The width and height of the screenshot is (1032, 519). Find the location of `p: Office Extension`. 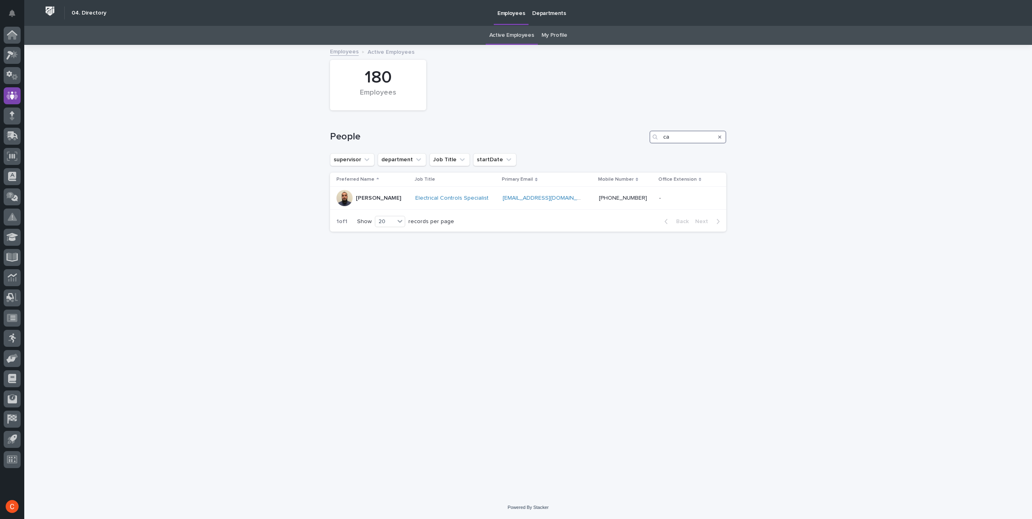

p: Office Extension is located at coordinates (677, 179).